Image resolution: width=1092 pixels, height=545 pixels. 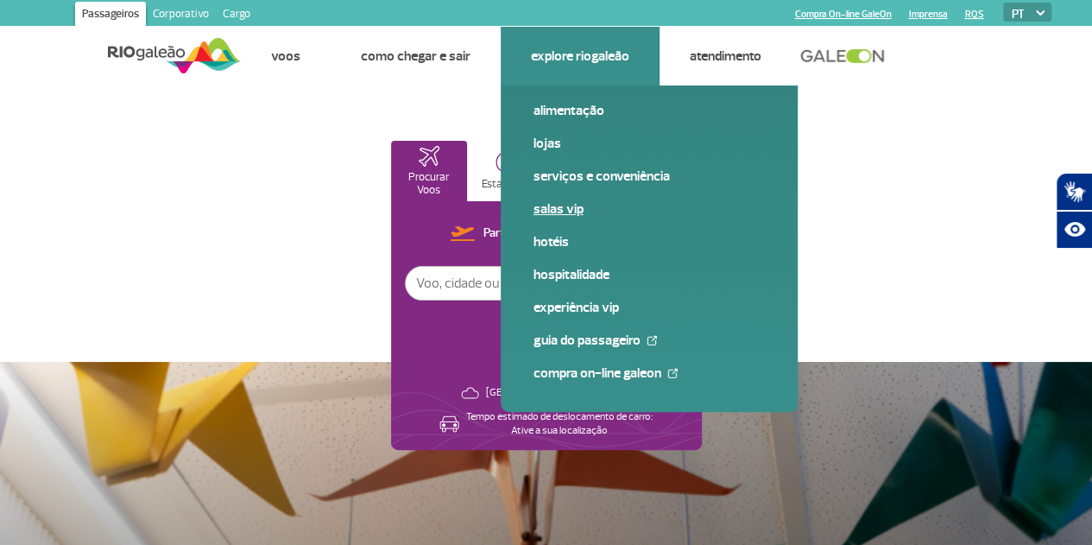 I want to click on a: Lojas, so click(x=649, y=143).